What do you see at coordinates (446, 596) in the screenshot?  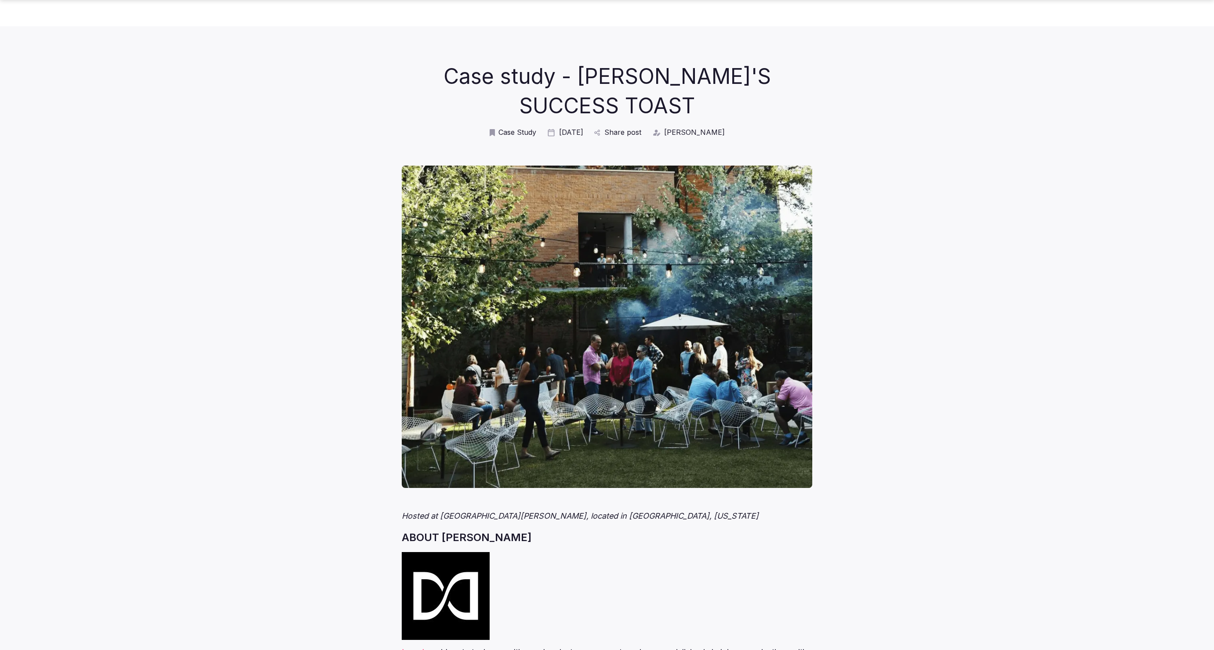 I see `img: laurel, black and white logo` at bounding box center [446, 596].